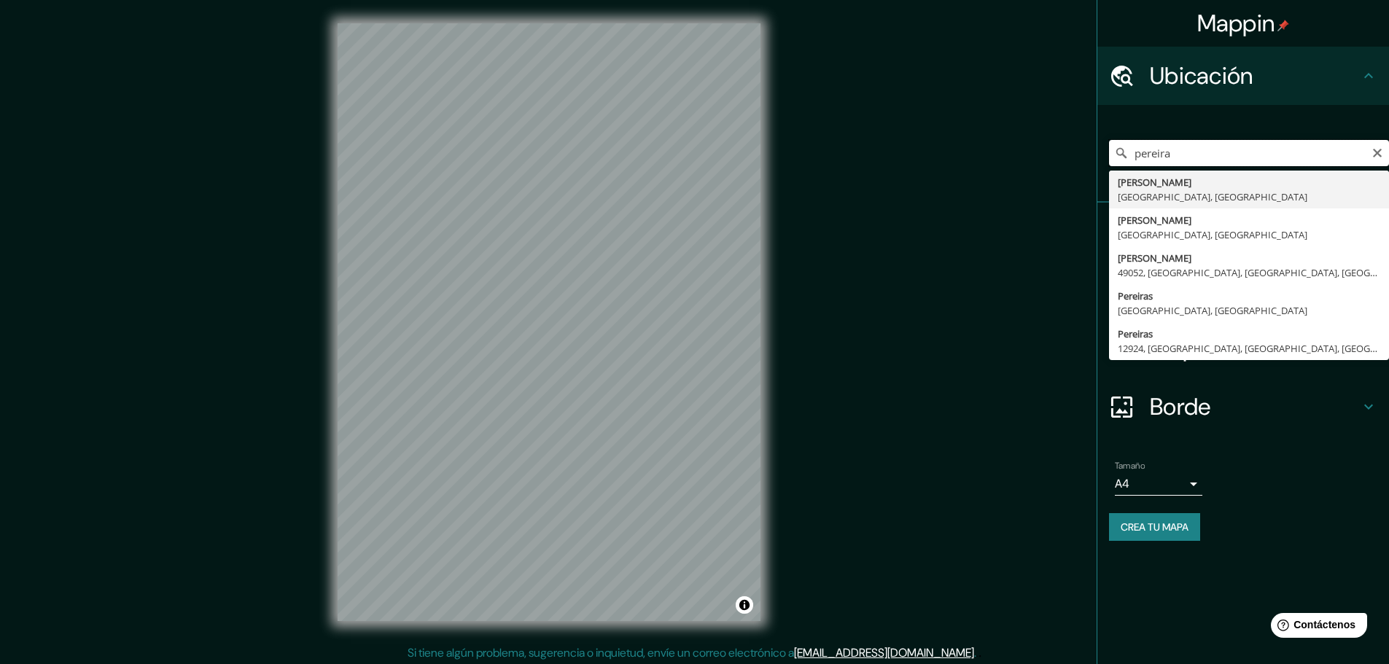  What do you see at coordinates (1243, 76) in the screenshot?
I see `div: Ubicación` at bounding box center [1243, 76].